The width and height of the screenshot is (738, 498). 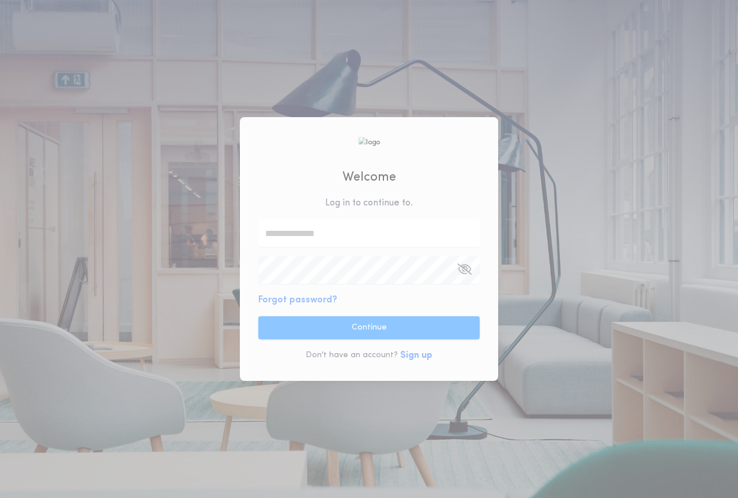 I want to click on img: logo, so click(x=369, y=142).